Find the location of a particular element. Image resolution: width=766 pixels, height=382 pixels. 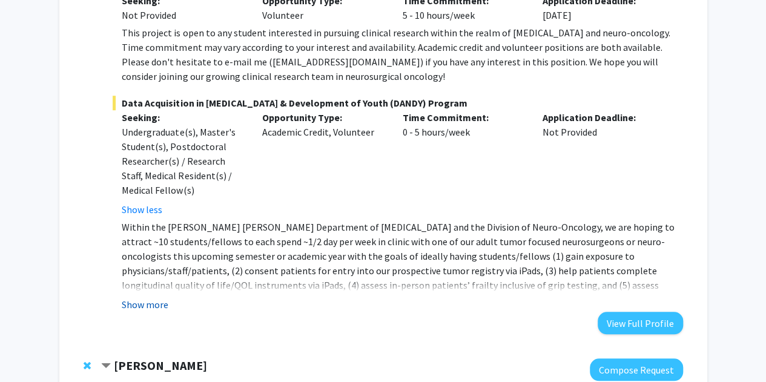

button: Show more is located at coordinates (145, 304).